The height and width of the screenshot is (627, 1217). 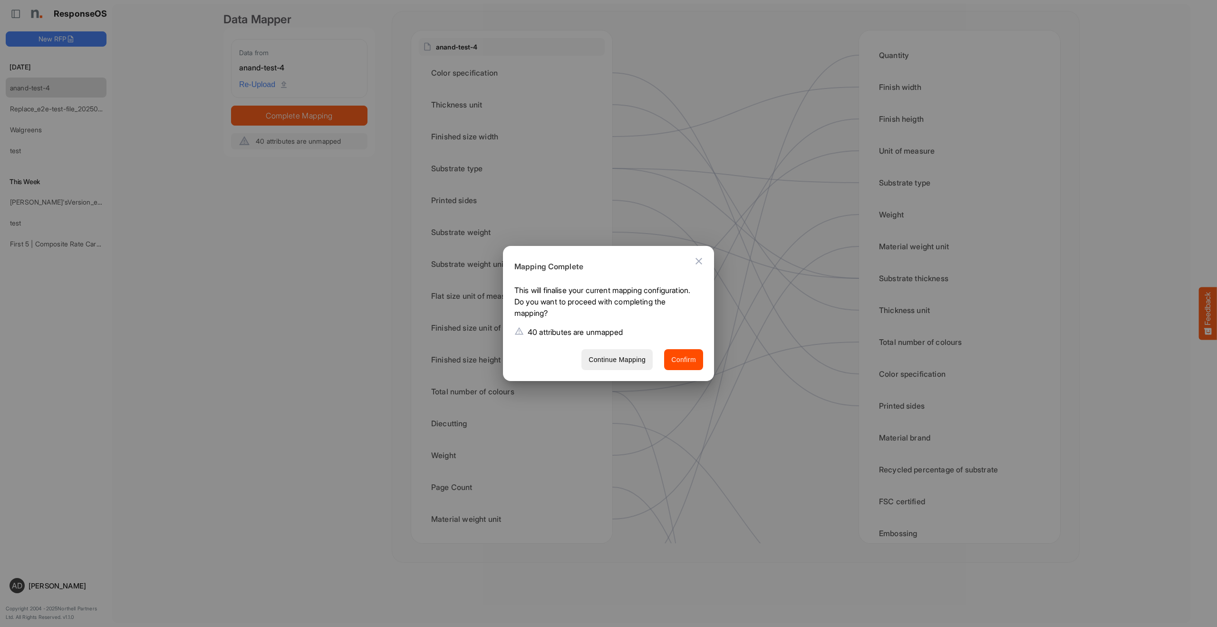 What do you see at coordinates (684, 359) in the screenshot?
I see `button: Confirm` at bounding box center [684, 359].